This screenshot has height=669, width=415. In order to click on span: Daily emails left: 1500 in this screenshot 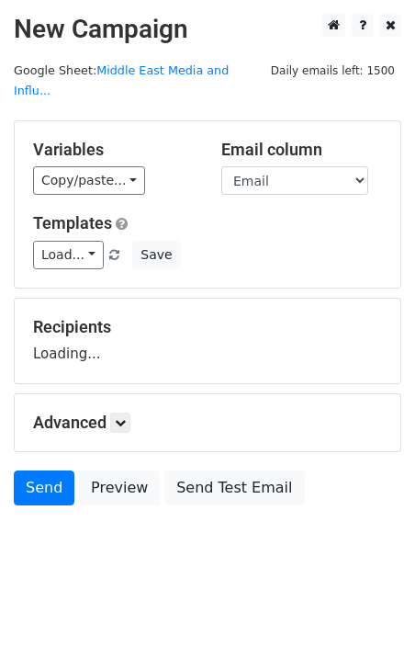, I will do `click(332, 71)`.